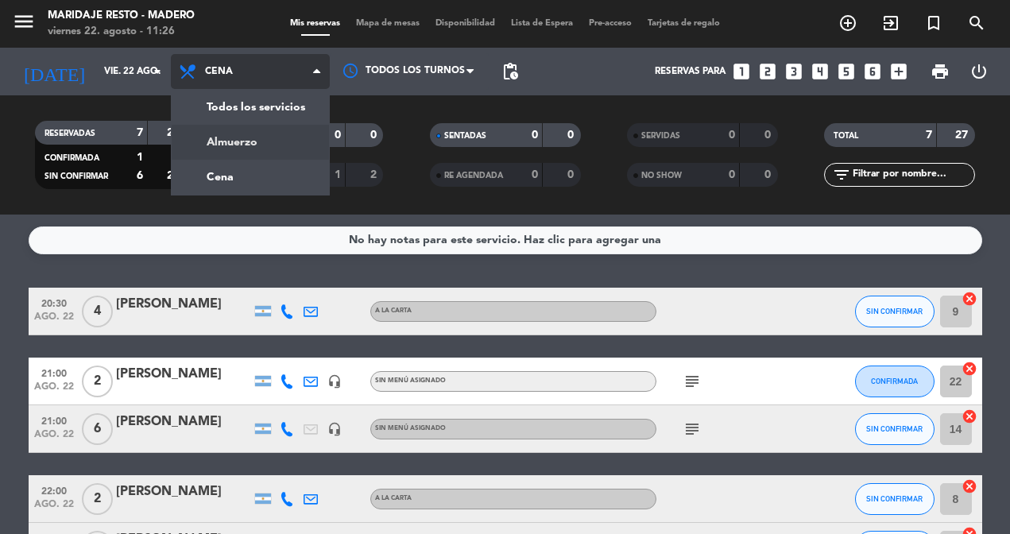 Image resolution: width=1010 pixels, height=534 pixels. Describe the element at coordinates (978, 72) in the screenshot. I see `div: LOG OUT` at that location.